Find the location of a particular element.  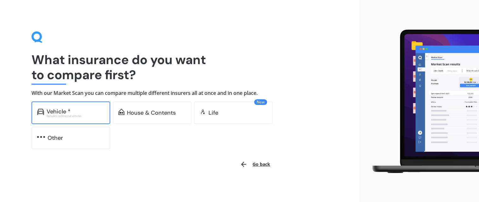

span: New is located at coordinates (260, 102).